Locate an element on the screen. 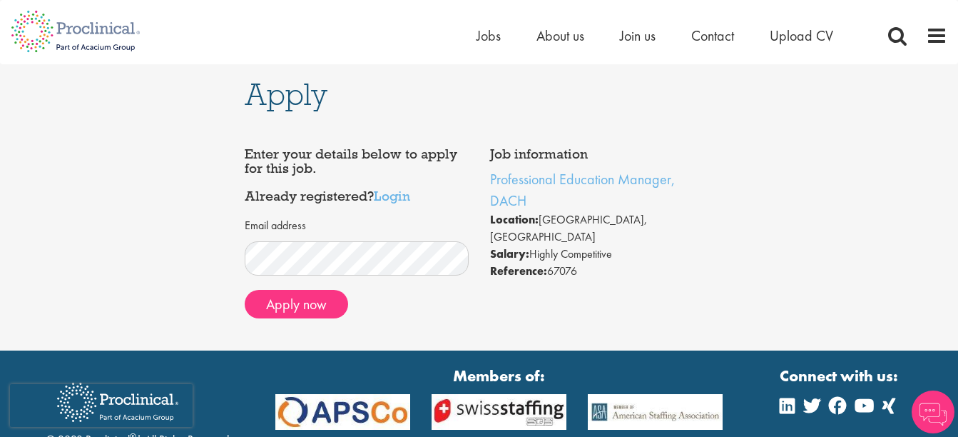  span: Apply is located at coordinates (286, 94).